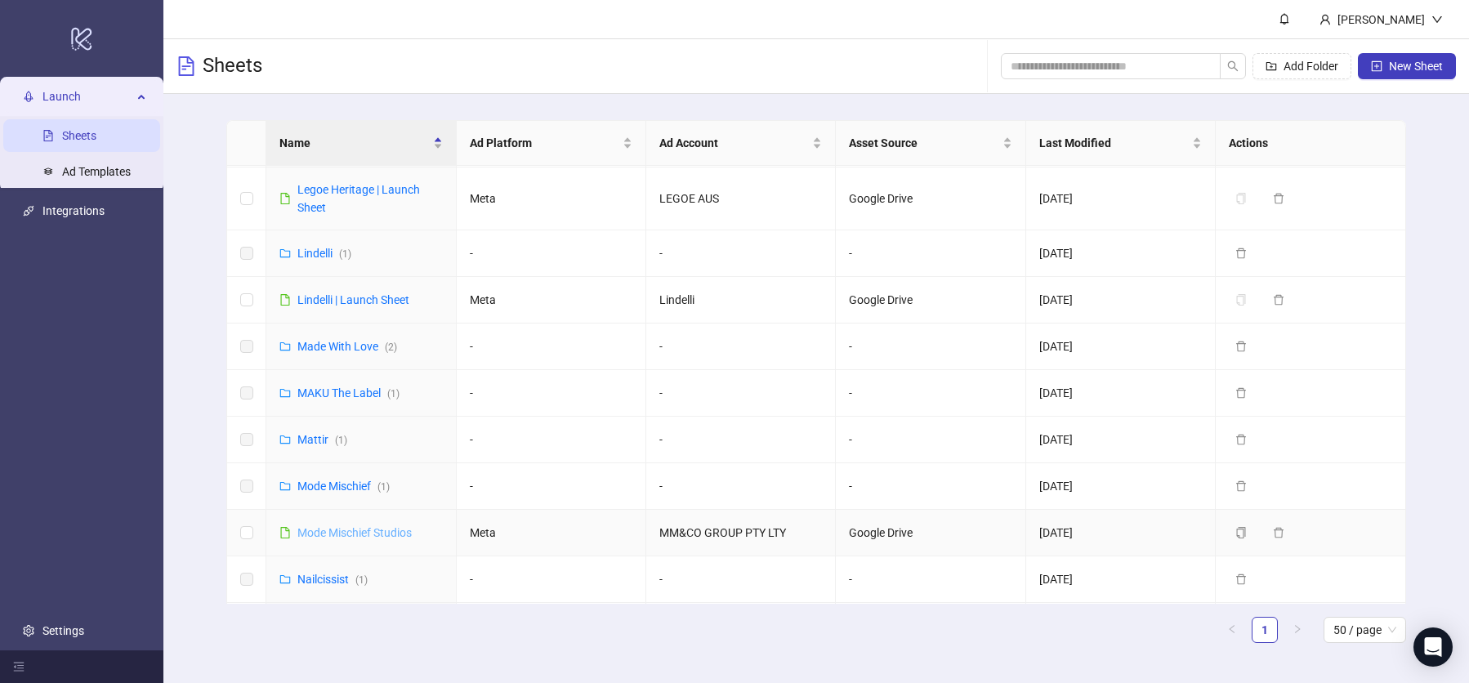 This screenshot has height=683, width=1469. What do you see at coordinates (87, 96) in the screenshot?
I see `span: Launch` at bounding box center [87, 96].